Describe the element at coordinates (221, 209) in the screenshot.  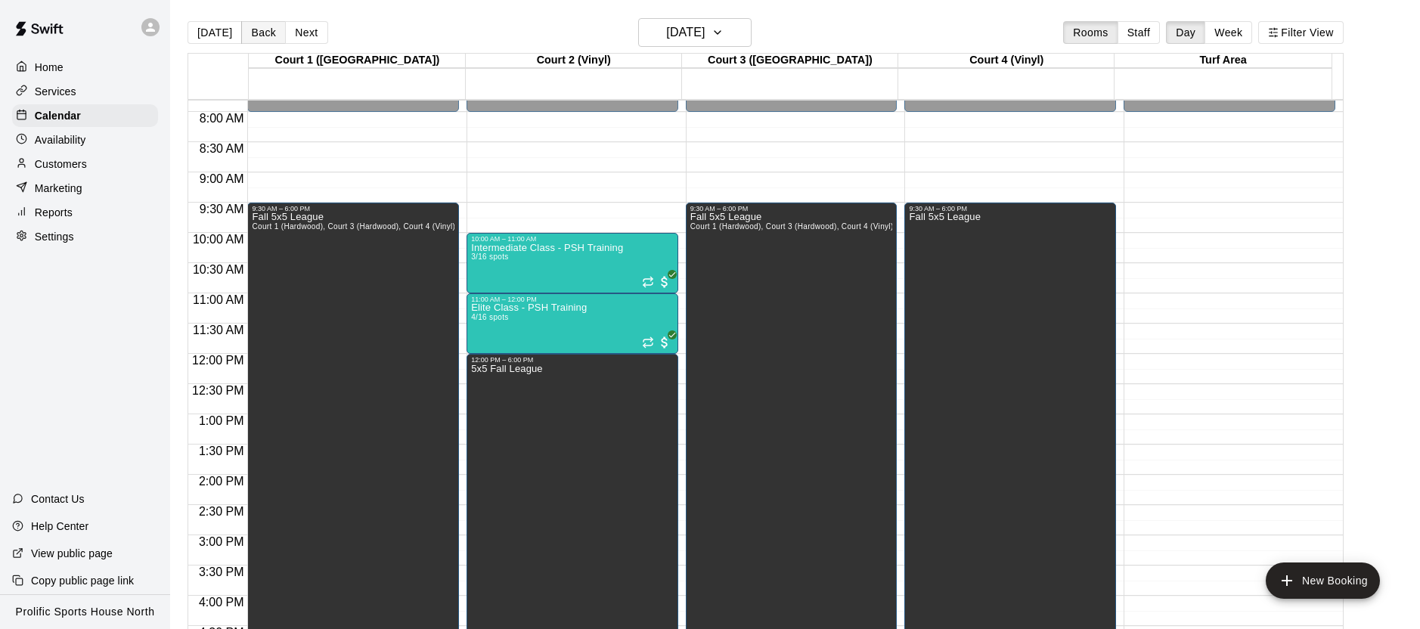
I see `span: 9:30 AM` at that location.